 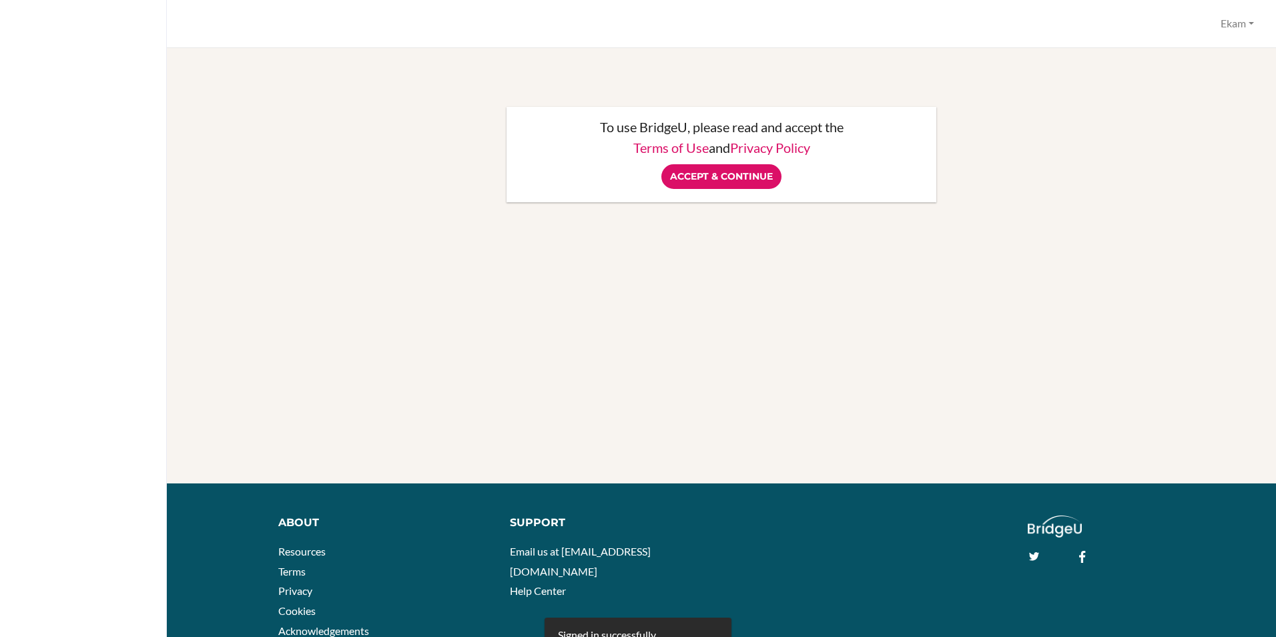 I want to click on a: Privacy Policy, so click(x=770, y=148).